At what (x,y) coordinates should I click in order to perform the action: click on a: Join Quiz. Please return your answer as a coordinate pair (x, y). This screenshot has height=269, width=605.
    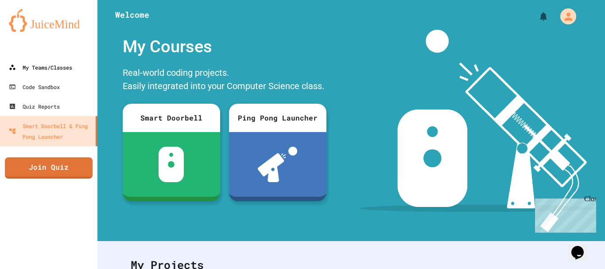
    Looking at the image, I should click on (49, 168).